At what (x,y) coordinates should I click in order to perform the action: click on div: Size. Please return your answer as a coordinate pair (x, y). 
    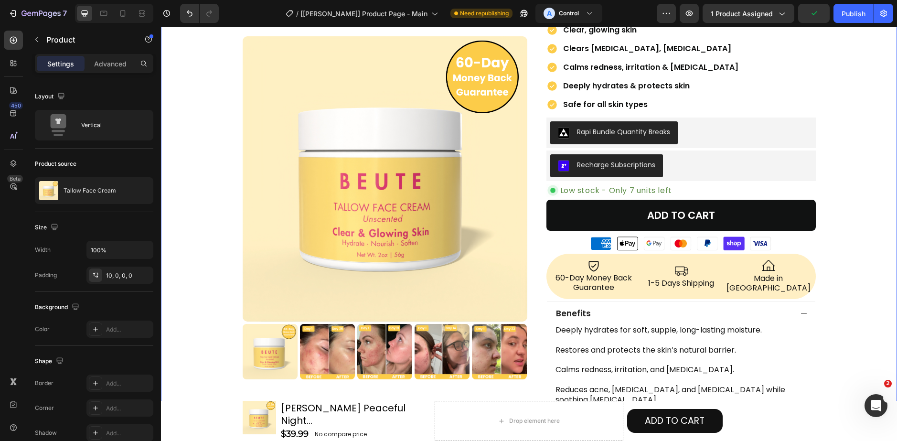
    Looking at the image, I should click on (47, 227).